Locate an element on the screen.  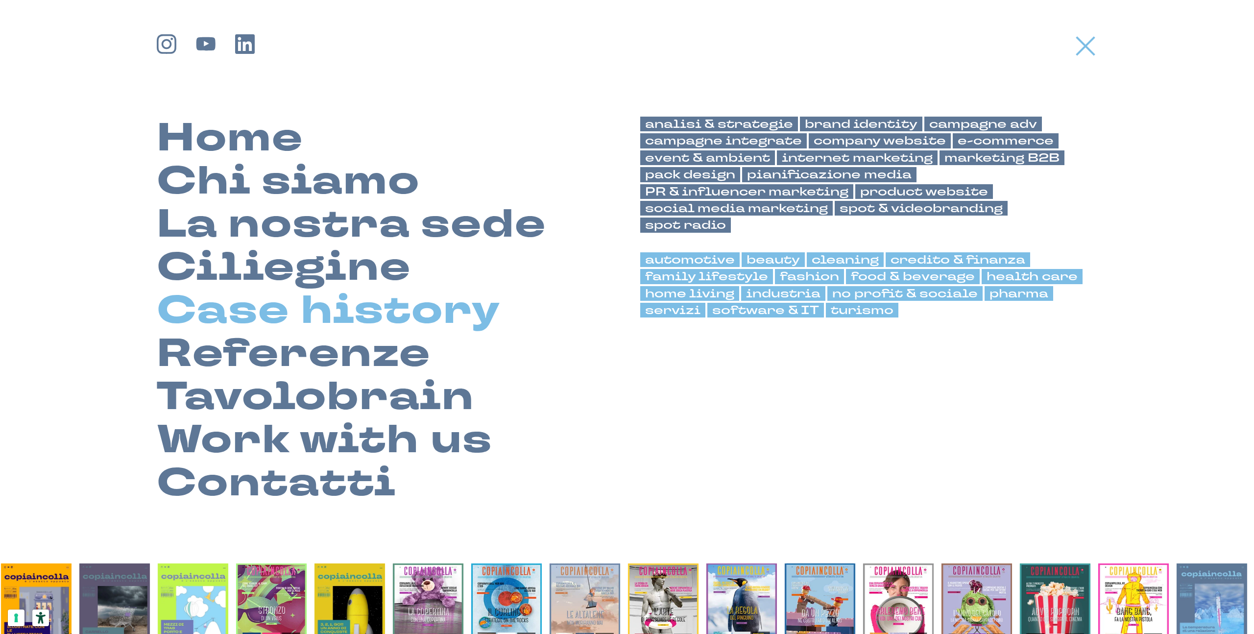
a: company website is located at coordinates (880, 141).